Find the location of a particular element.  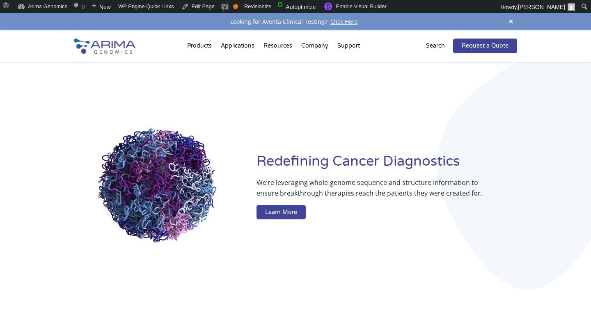

p: We’re leveraging whole-genome sequence and structure information to ensure breakthrough therapies... is located at coordinates (370, 191).